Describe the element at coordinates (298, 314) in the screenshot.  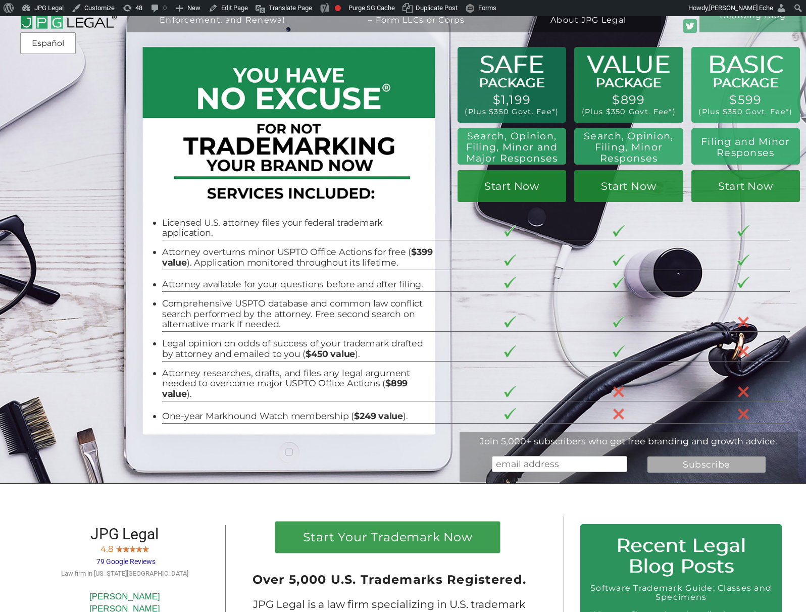
I see `li: Comprehensive USPTO database and common law conflict search performed by the attorney. Free secon...` at that location.